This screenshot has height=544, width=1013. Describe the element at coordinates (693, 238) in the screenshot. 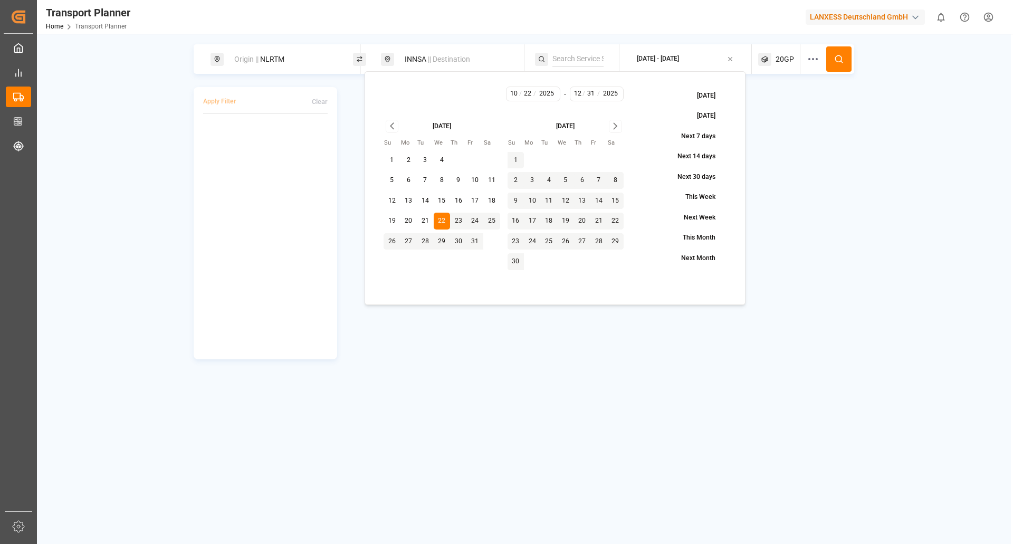

I see `button: This Month` at that location.